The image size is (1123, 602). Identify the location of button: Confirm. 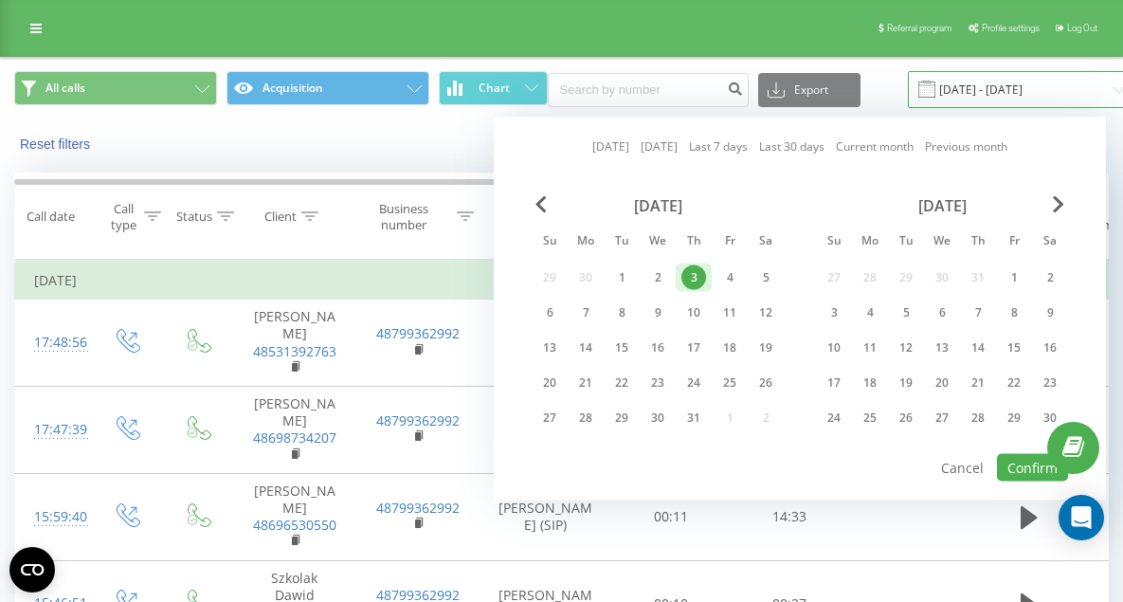
(1032, 467).